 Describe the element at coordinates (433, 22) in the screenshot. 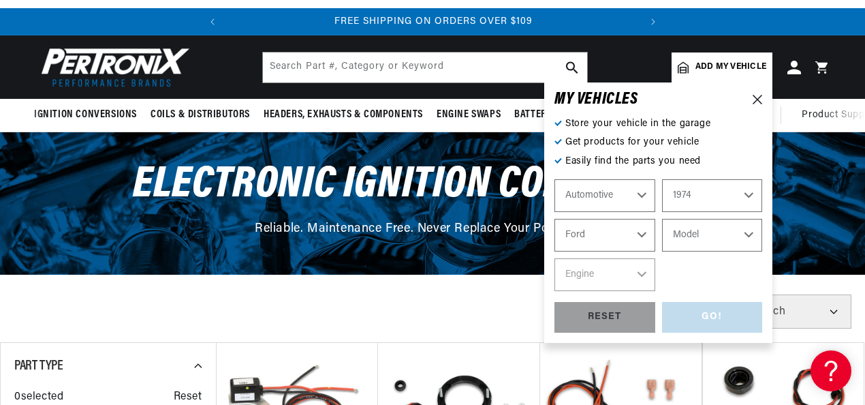

I see `div: Announcement` at that location.